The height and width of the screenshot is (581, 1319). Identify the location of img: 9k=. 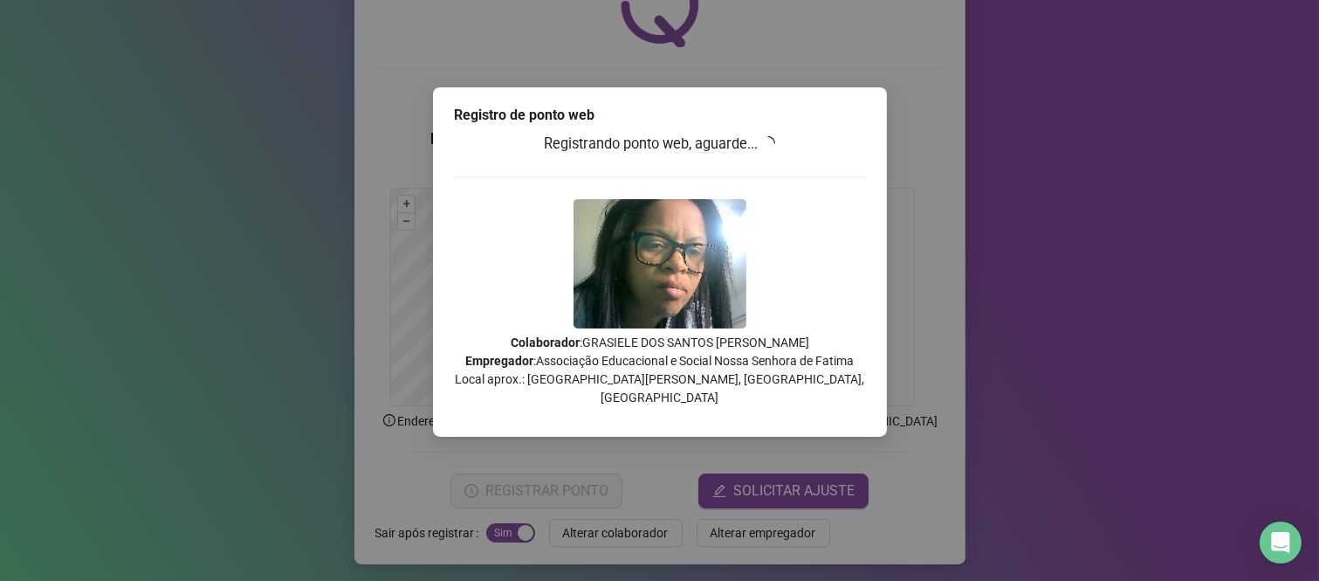
(660, 264).